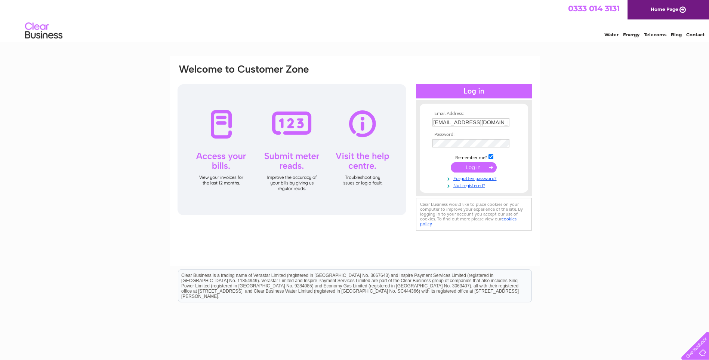  Describe the element at coordinates (468, 221) in the screenshot. I see `a: cookies policy` at that location.